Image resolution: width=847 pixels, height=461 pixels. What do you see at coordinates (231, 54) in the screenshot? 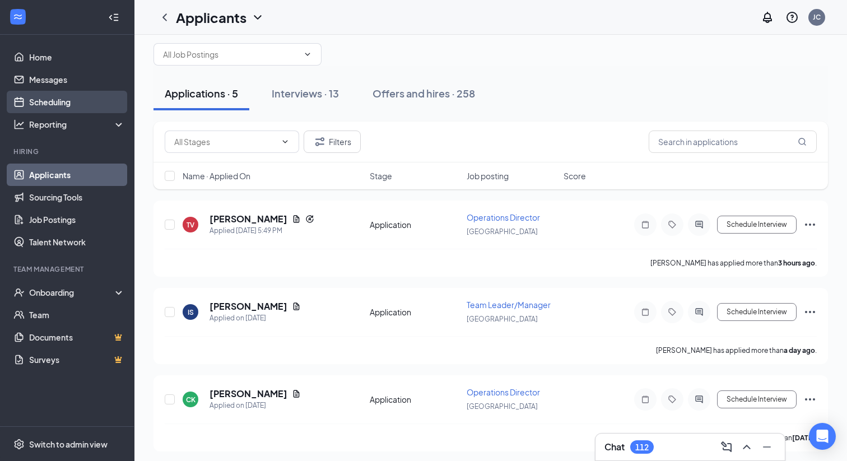
I see `input: All Job Postings` at bounding box center [231, 54].